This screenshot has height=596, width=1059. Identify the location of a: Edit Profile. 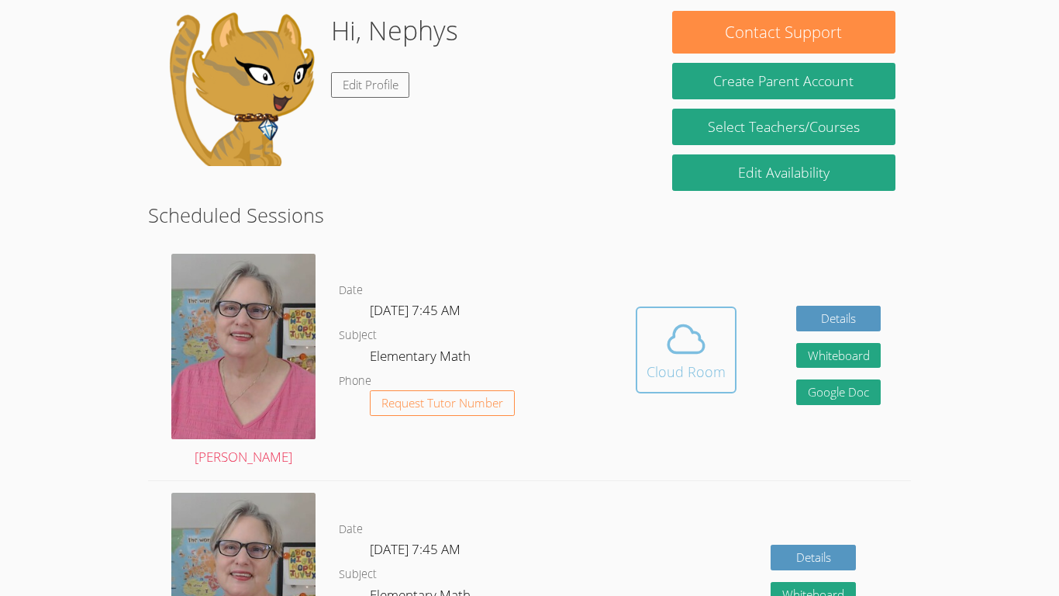
(371, 85).